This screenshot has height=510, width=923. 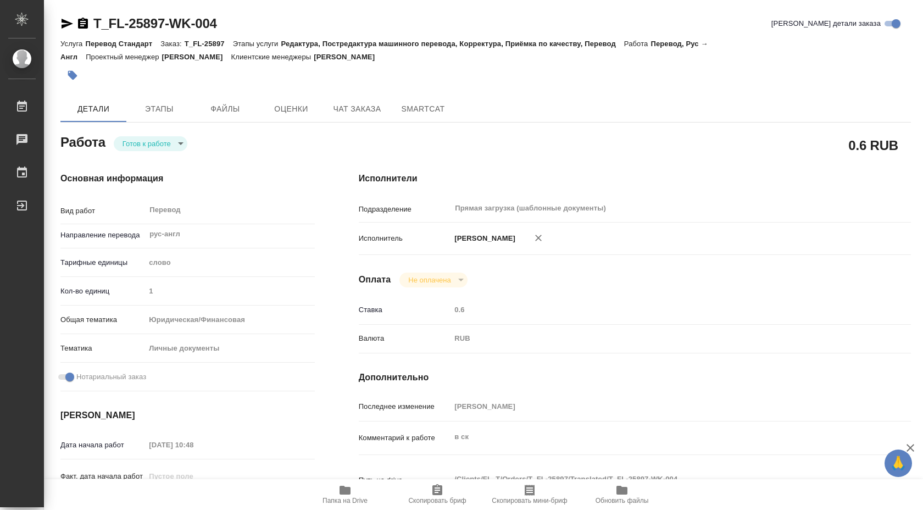 What do you see at coordinates (257, 43) in the screenshot?
I see `p: Этапы услуги` at bounding box center [257, 43].